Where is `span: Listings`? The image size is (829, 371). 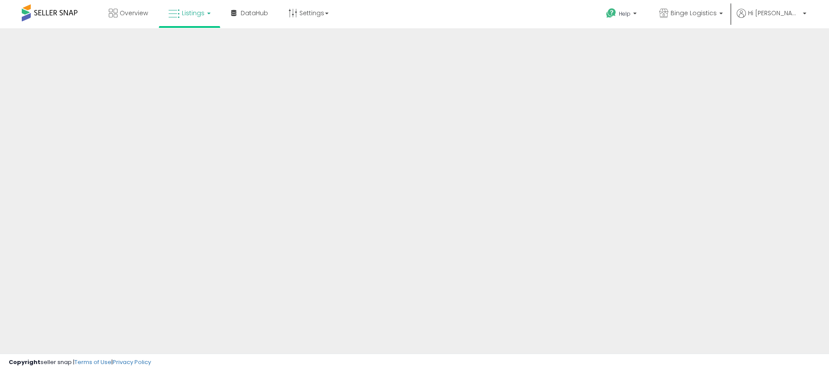
span: Listings is located at coordinates (193, 13).